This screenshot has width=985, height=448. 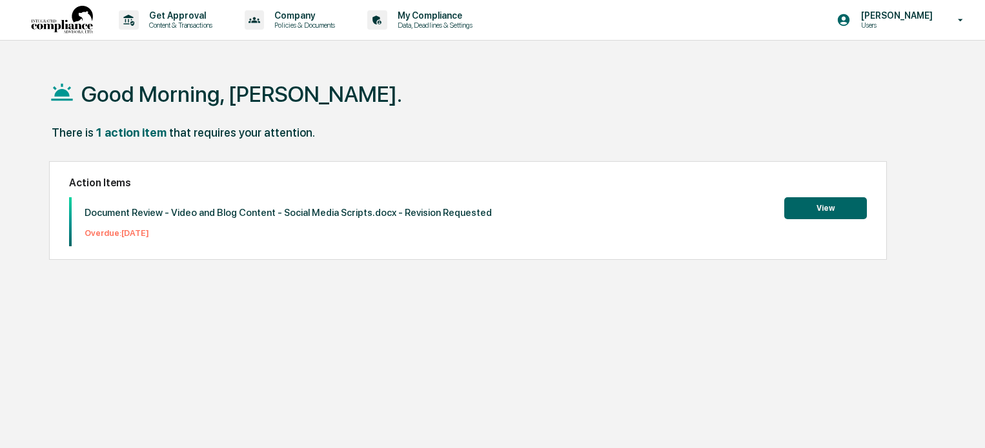 What do you see at coordinates (179, 15) in the screenshot?
I see `p: Get Approval` at bounding box center [179, 15].